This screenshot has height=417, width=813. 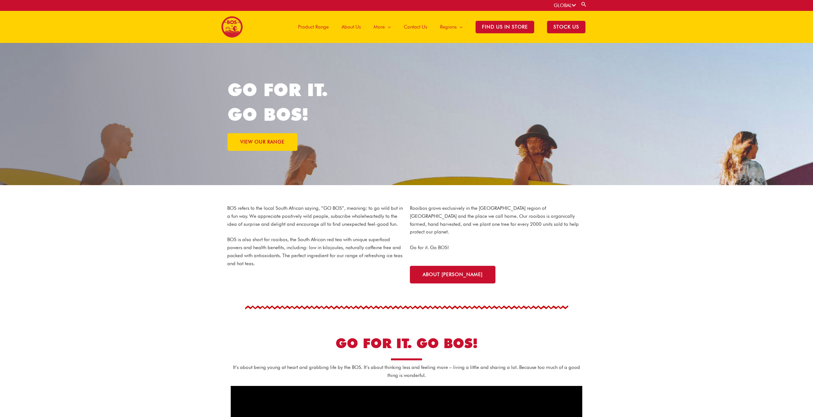 What do you see at coordinates (451, 27) in the screenshot?
I see `a: Regions` at bounding box center [451, 27].